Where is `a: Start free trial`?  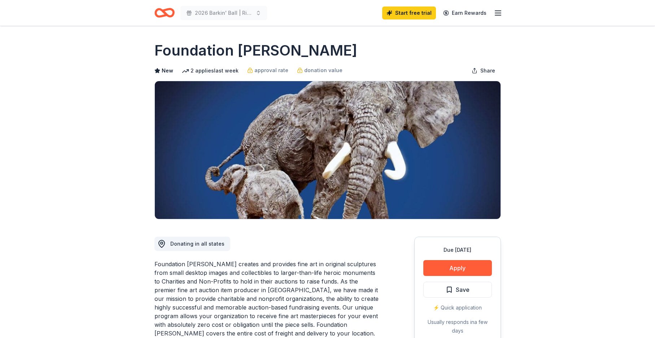 a: Start free trial is located at coordinates (409, 13).